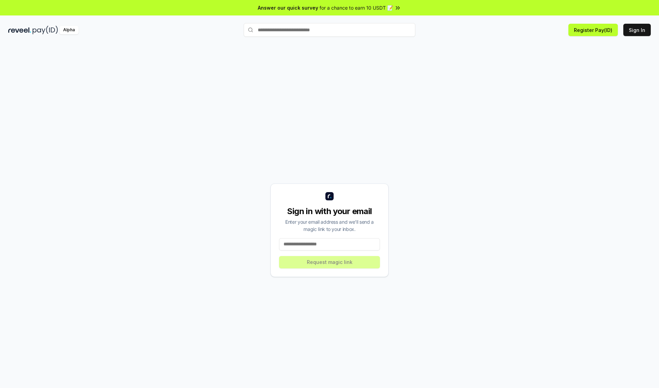 The image size is (659, 388). Describe the element at coordinates (45, 30) in the screenshot. I see `img: pay_id` at that location.